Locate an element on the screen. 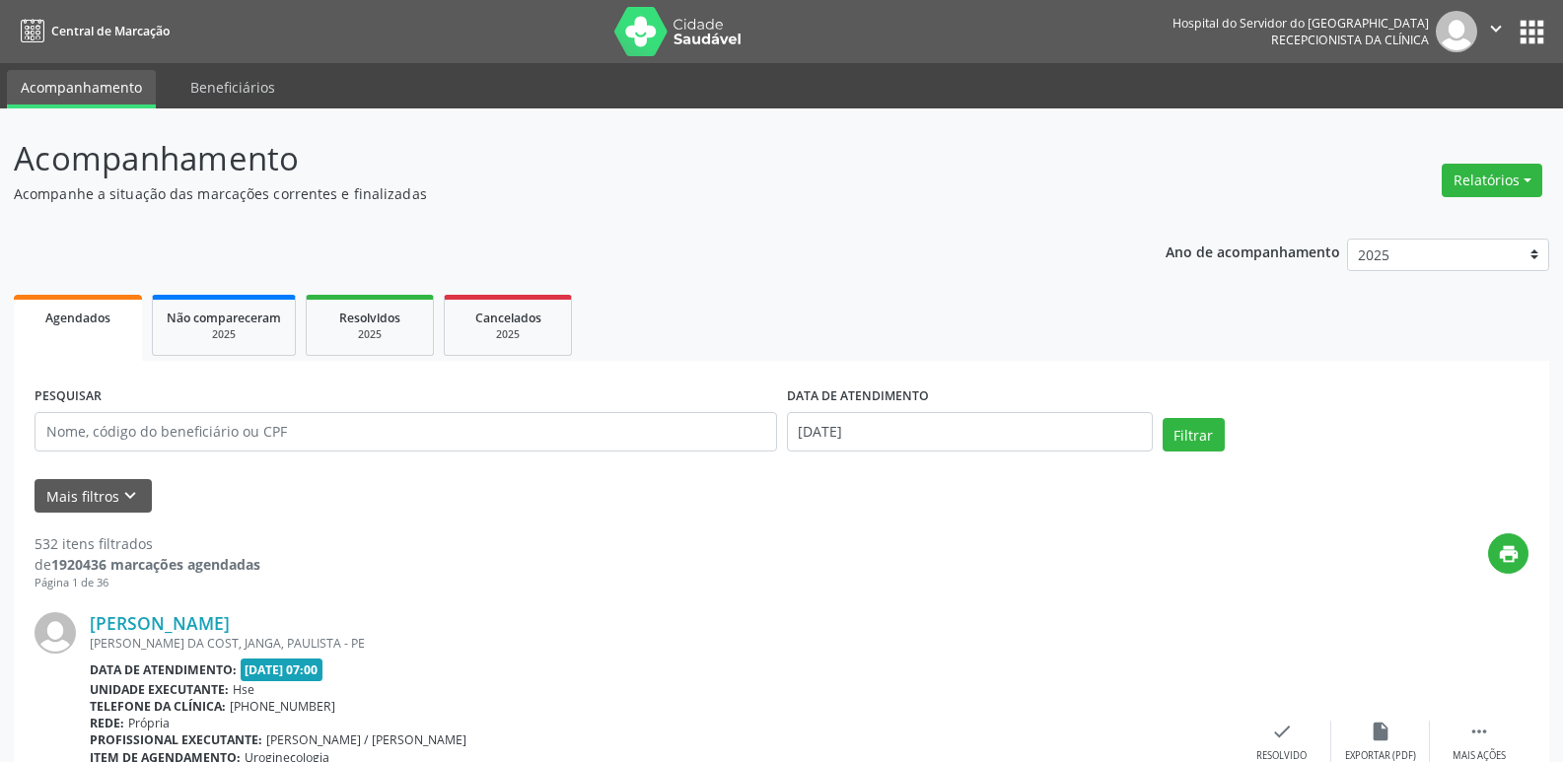  span: Hse is located at coordinates (244, 689).